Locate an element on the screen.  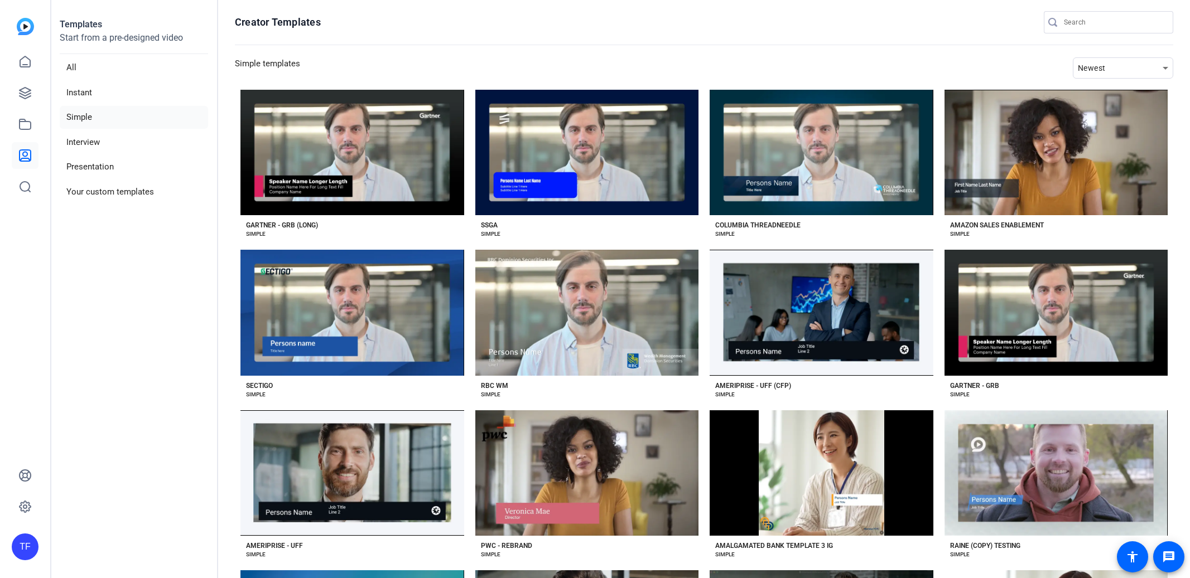
span: Newest is located at coordinates (1092, 68).